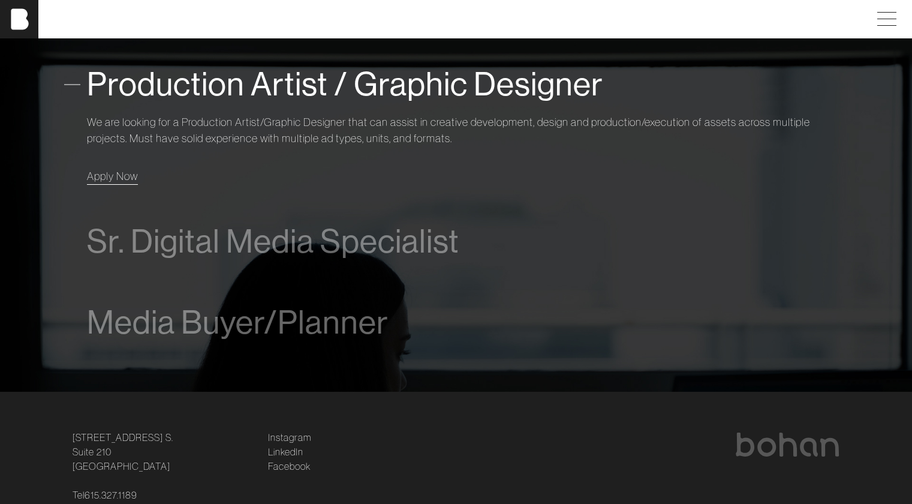  I want to click on a: Apply Now, so click(112, 176).